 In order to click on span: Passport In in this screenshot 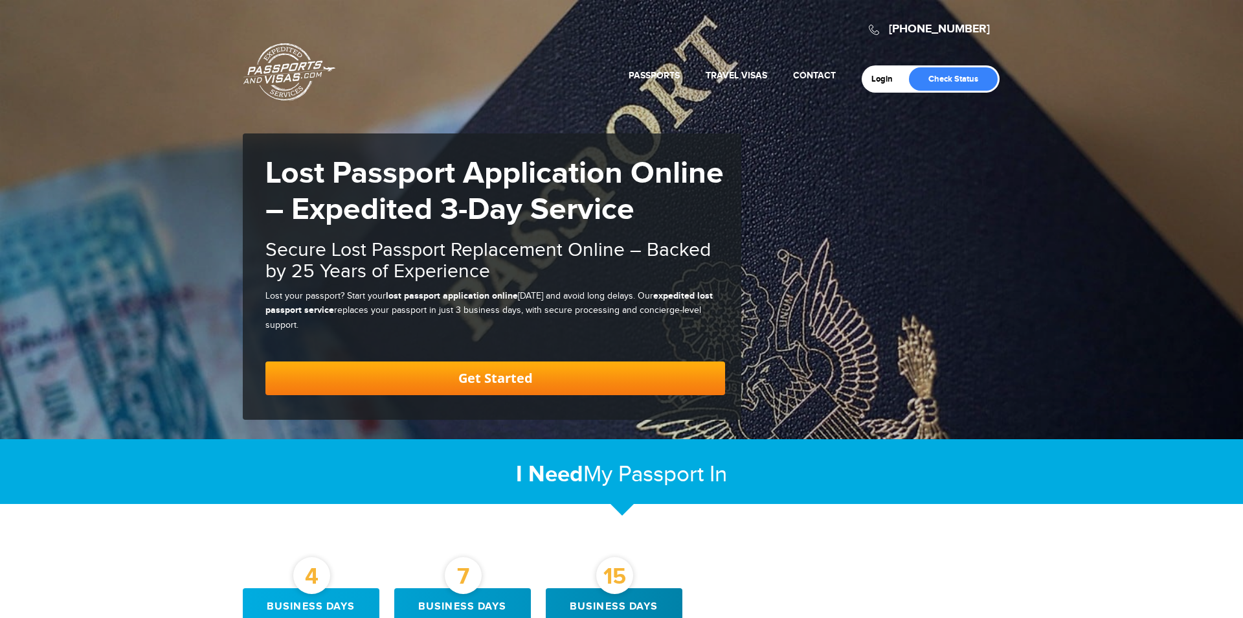, I will do `click(673, 474)`.